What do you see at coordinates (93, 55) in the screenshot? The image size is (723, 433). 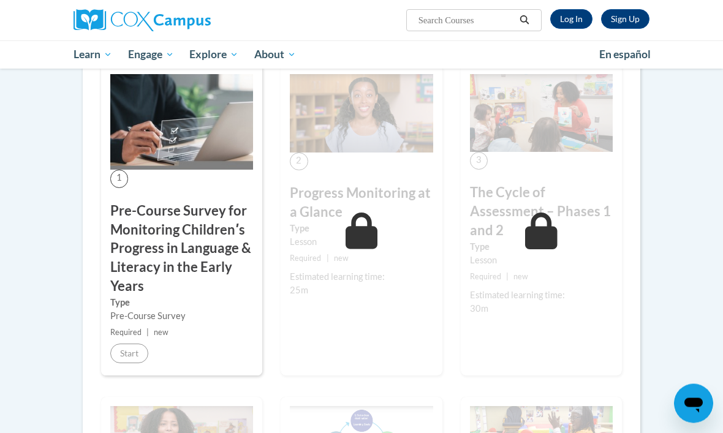 I see `span: Learn` at bounding box center [93, 55].